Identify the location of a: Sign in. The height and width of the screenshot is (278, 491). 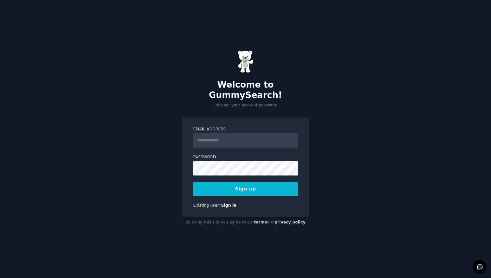
(229, 206).